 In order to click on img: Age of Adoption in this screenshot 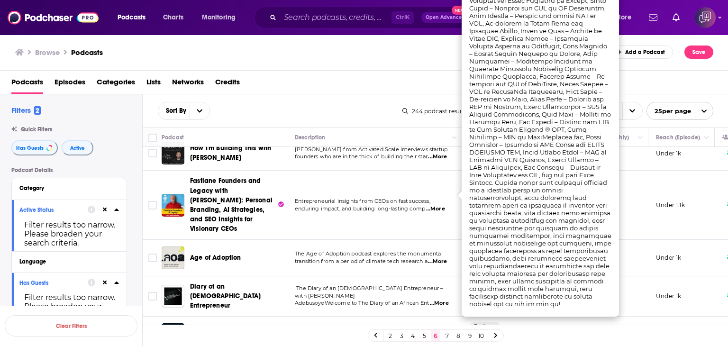, I will do `click(173, 258)`.